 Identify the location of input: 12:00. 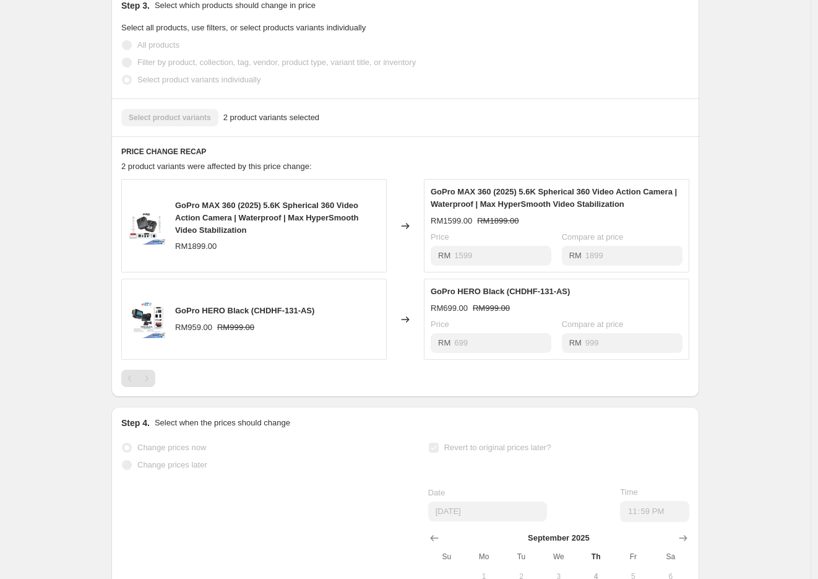
(655, 511).